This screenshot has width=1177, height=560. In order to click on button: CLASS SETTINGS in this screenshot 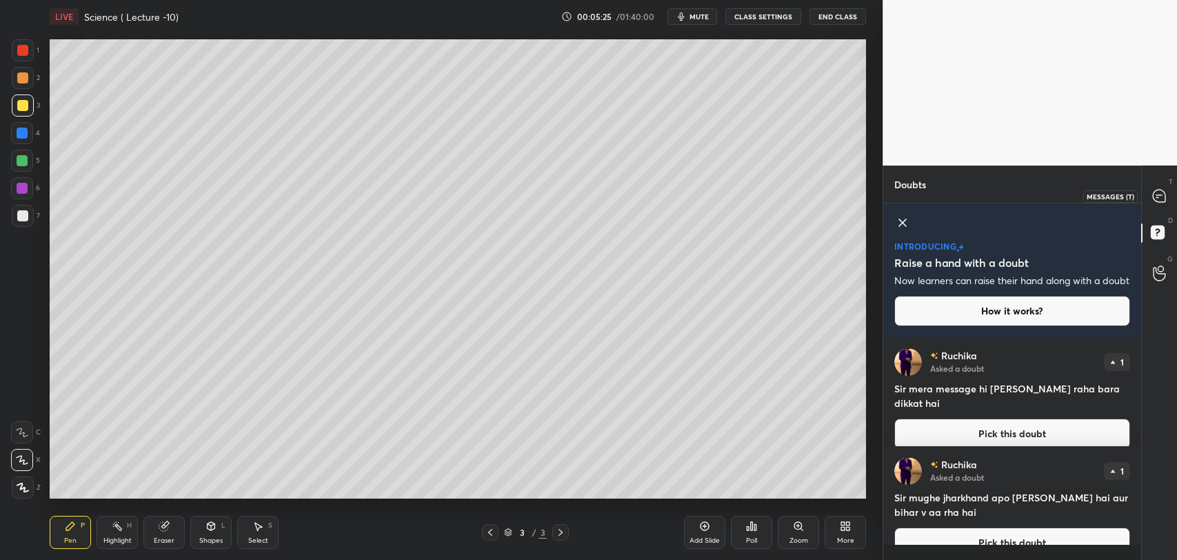, I will do `click(763, 17)`.